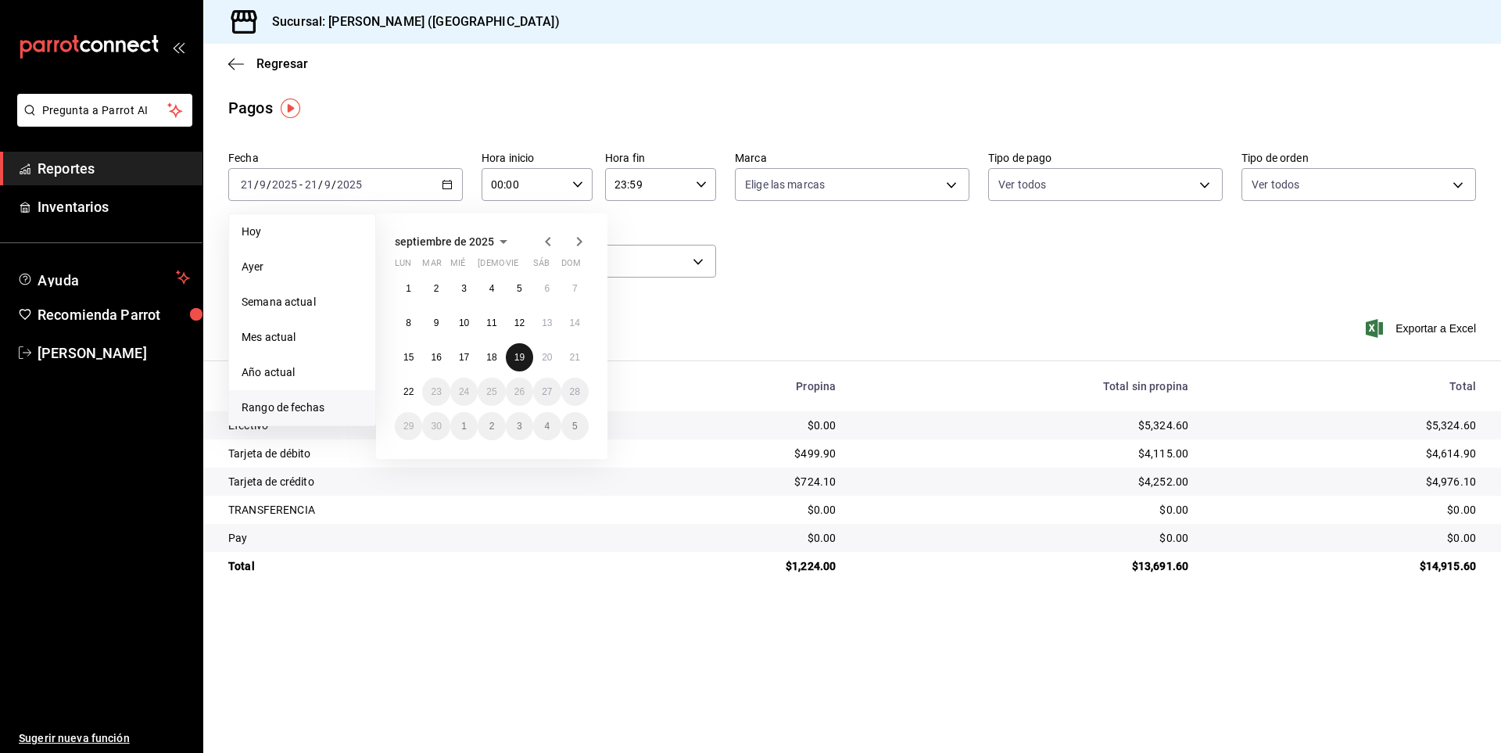  Describe the element at coordinates (574, 392) in the screenshot. I see `abbr: 28 de septiembre de 2025` at that location.